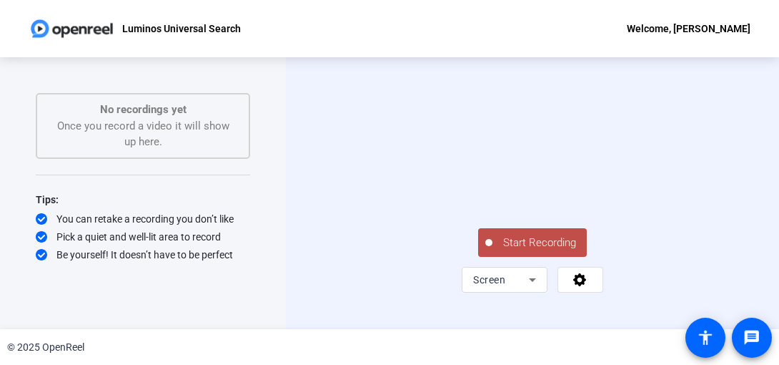 This screenshot has height=365, width=779. What do you see at coordinates (143, 199) in the screenshot?
I see `div: Tips:` at bounding box center [143, 199].